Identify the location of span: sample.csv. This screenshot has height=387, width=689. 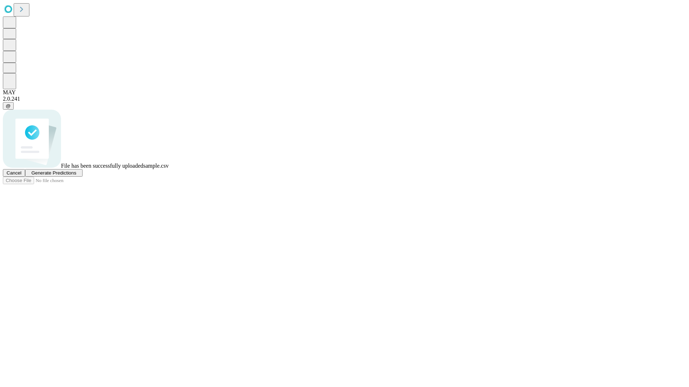
(156, 166).